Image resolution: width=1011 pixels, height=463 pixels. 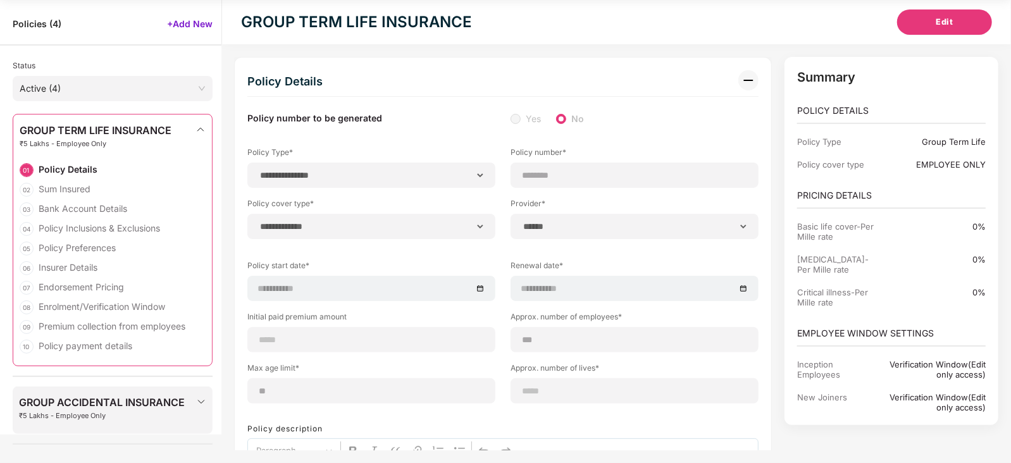 I want to click on img: svg+xml;base64,PHN2ZyB3aWR0aD0iMzIiIGhlaWdodD0iMzIiIHZpZXdCb3g9IjAgMCAzMiAzMiIgZmlsbD0ibm9uZSIgeG..., so click(x=748, y=80).